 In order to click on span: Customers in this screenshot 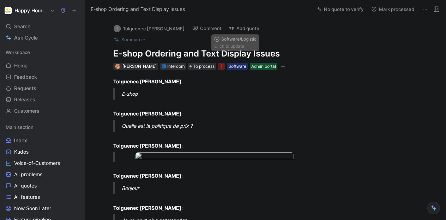, I will do `click(27, 111)`.